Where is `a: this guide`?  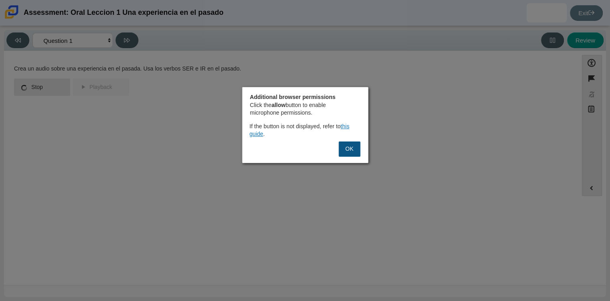
a: this guide is located at coordinates (299, 130).